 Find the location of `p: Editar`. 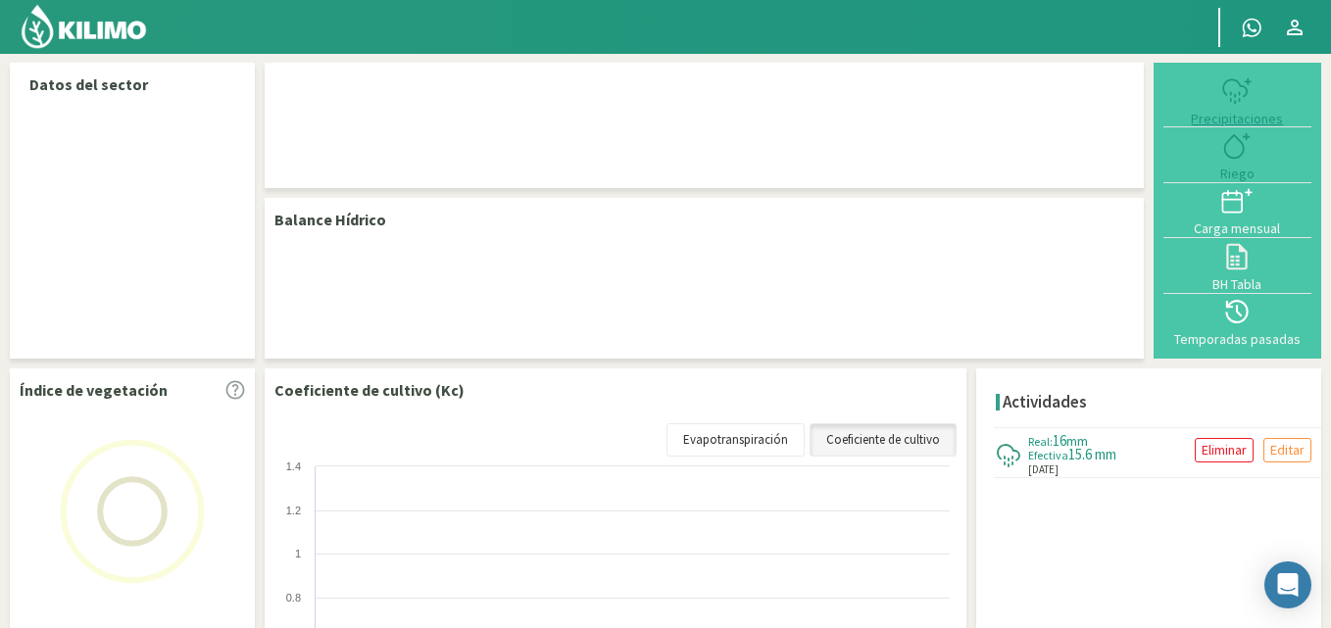

p: Editar is located at coordinates (1287, 450).